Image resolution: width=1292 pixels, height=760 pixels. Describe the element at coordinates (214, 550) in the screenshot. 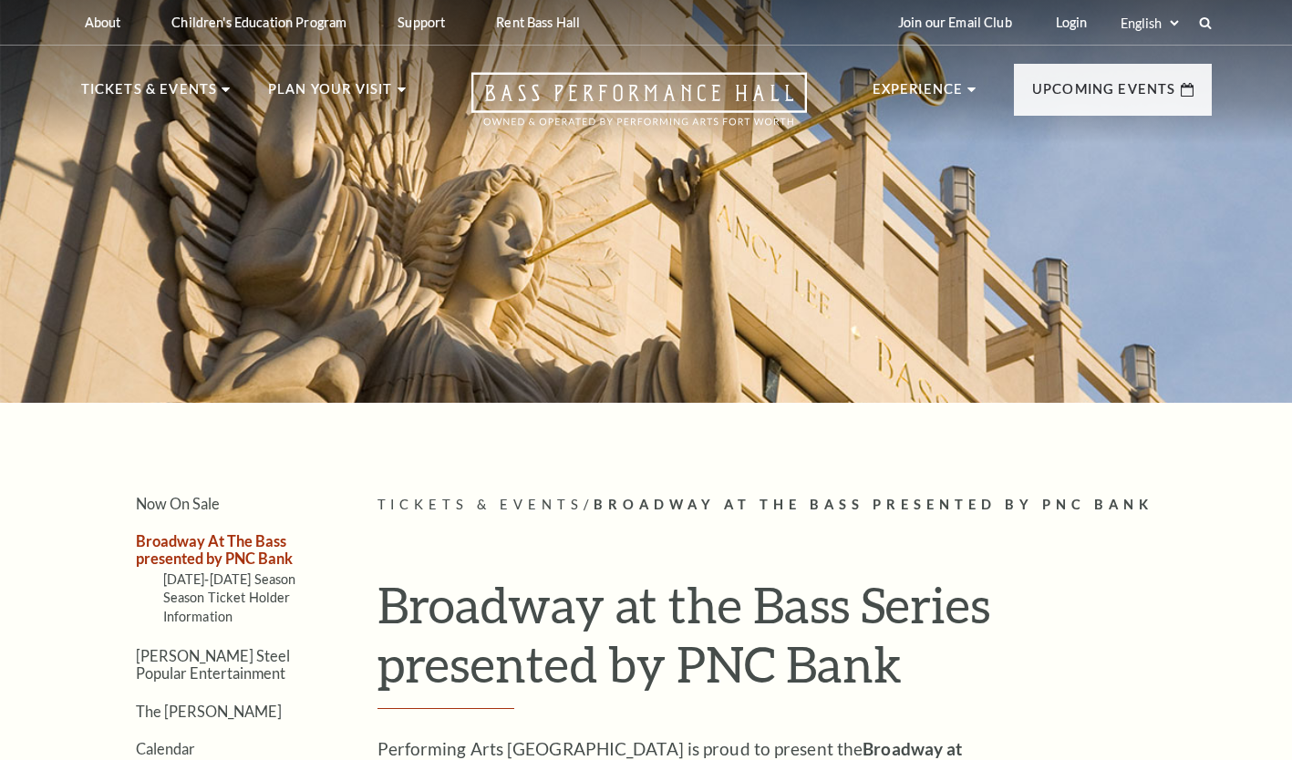

I see `a: Broadway At The Bass presented by PNC Bank` at that location.